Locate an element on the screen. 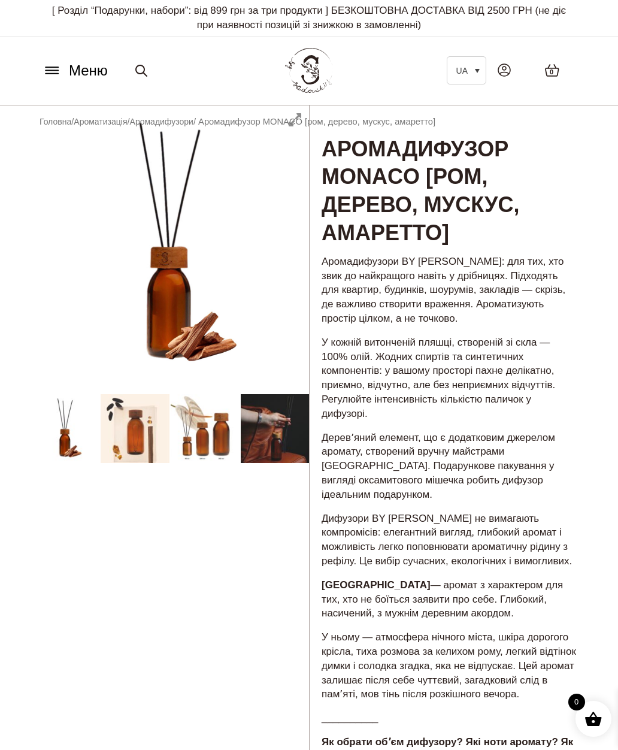  span: UA is located at coordinates (462, 71).